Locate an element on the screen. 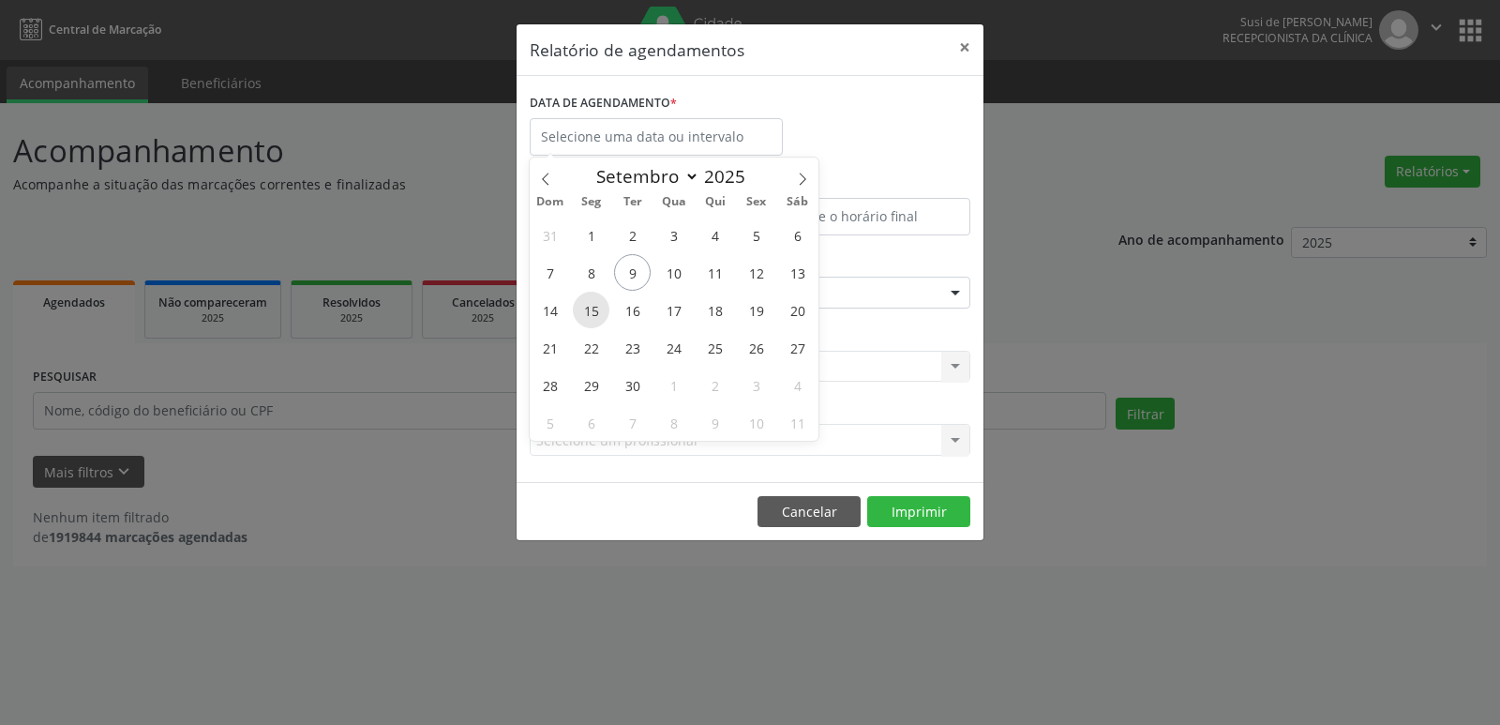 The height and width of the screenshot is (725, 1500). span: Setembro 3, 2025 is located at coordinates (673, 234).